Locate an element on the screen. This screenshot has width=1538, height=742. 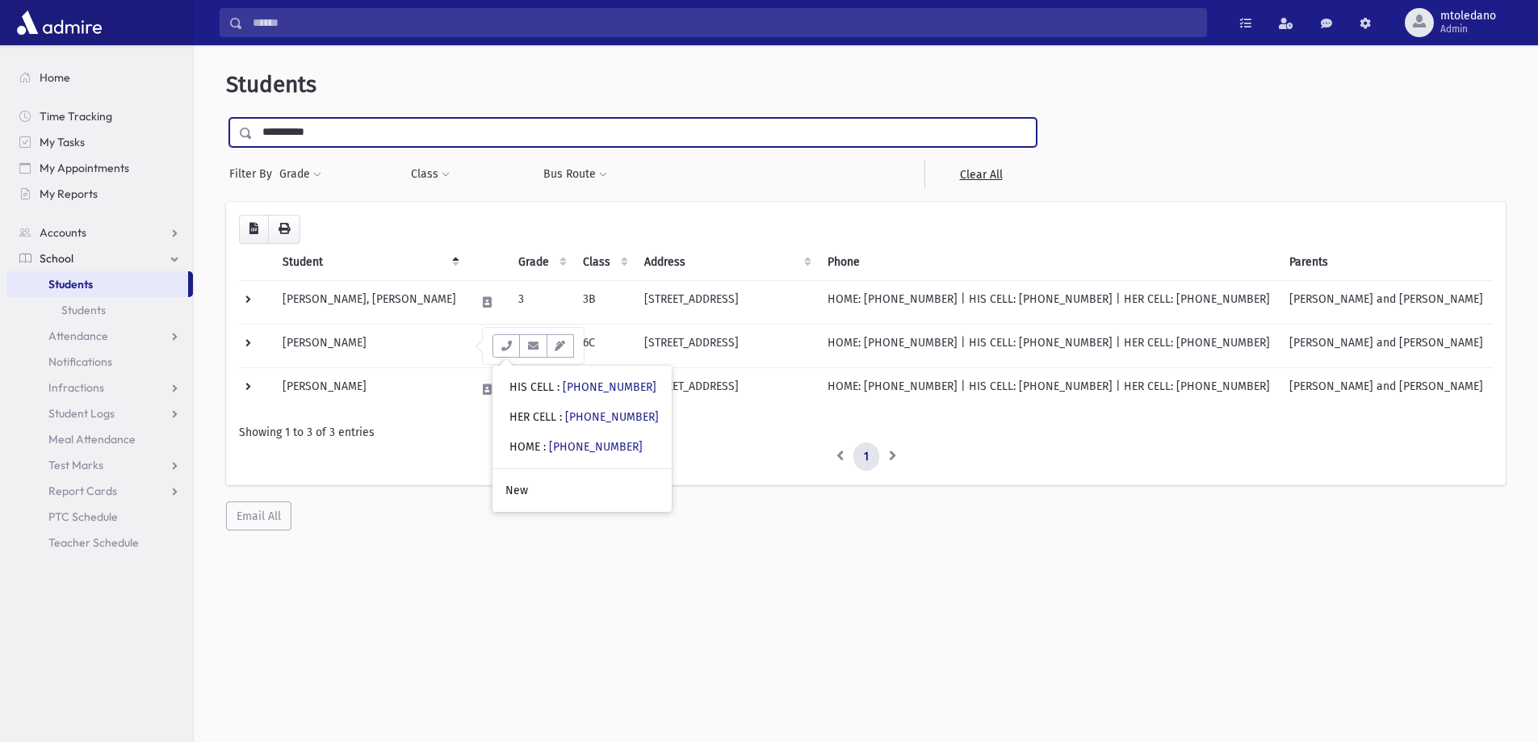
a: My Appointments is located at coordinates (99, 168).